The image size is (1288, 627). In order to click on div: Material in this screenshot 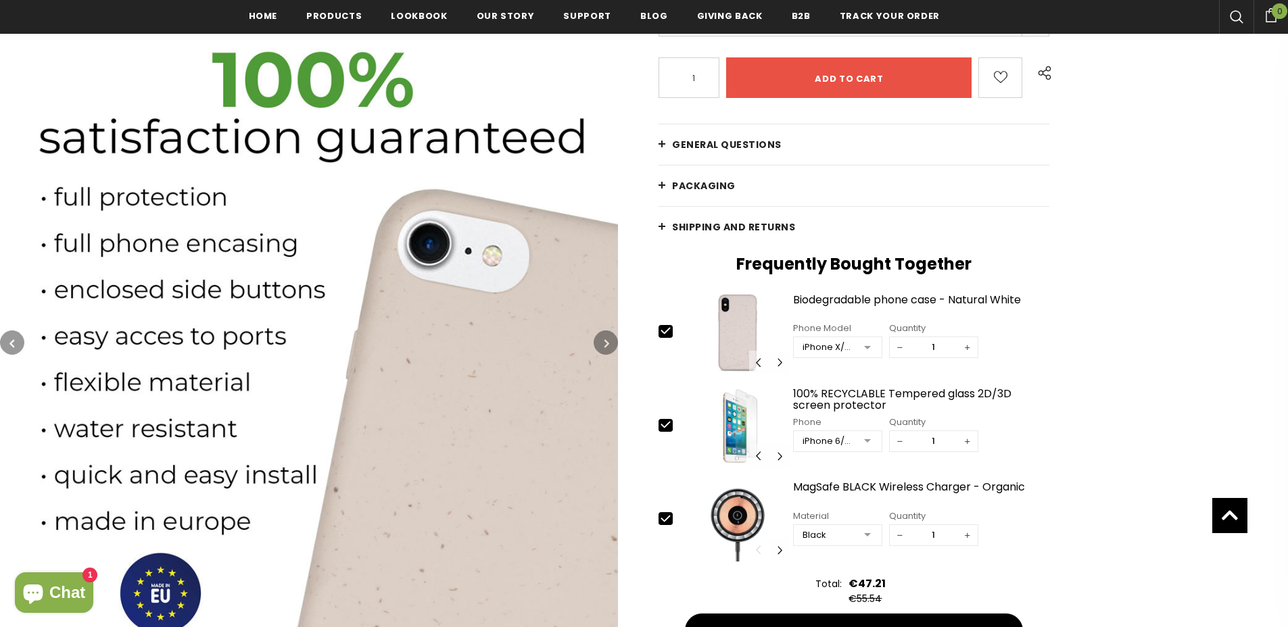, I will do `click(838, 517)`.